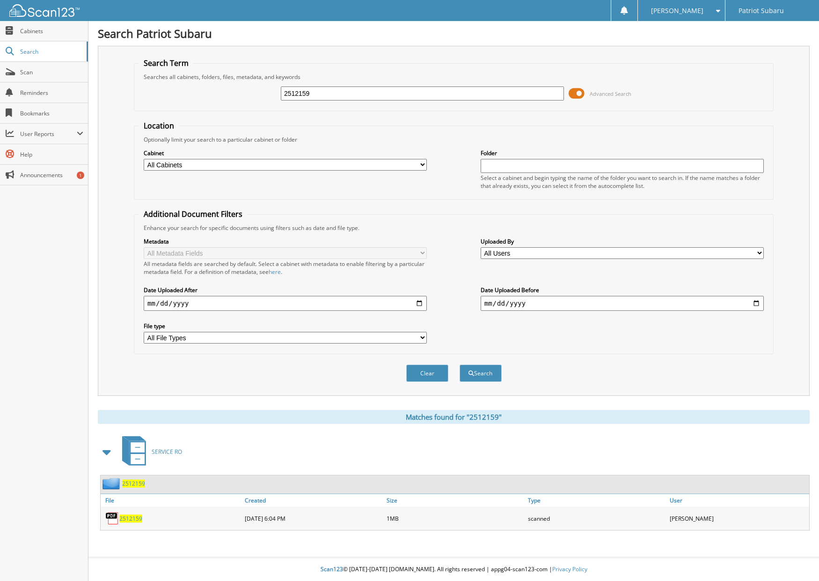  Describe the element at coordinates (285, 326) in the screenshot. I see `label: File type` at that location.